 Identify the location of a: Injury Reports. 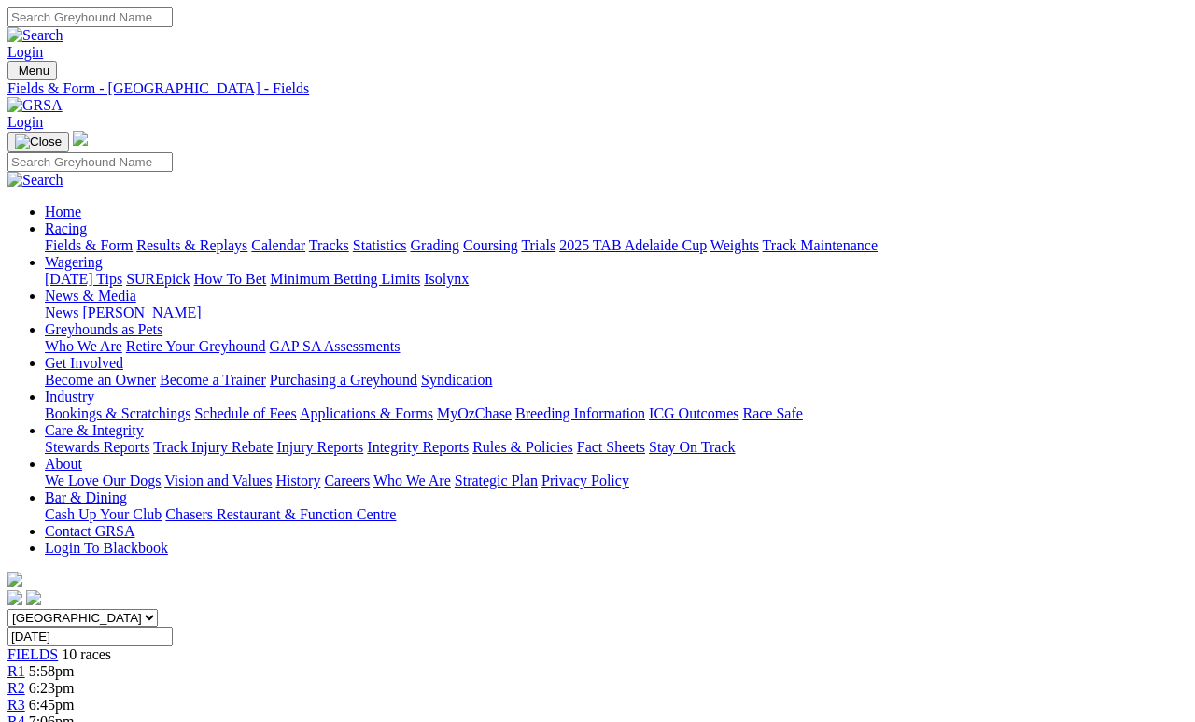
(319, 446).